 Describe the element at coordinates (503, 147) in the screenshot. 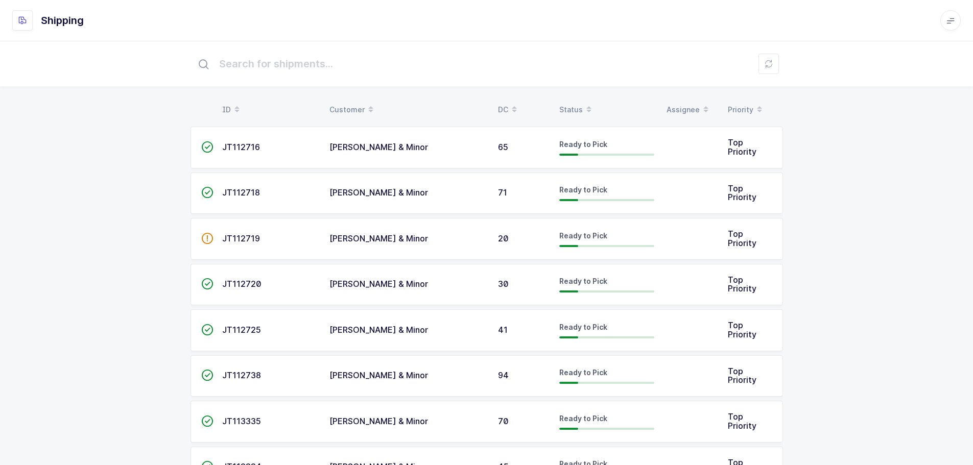

I see `span: 65` at that location.